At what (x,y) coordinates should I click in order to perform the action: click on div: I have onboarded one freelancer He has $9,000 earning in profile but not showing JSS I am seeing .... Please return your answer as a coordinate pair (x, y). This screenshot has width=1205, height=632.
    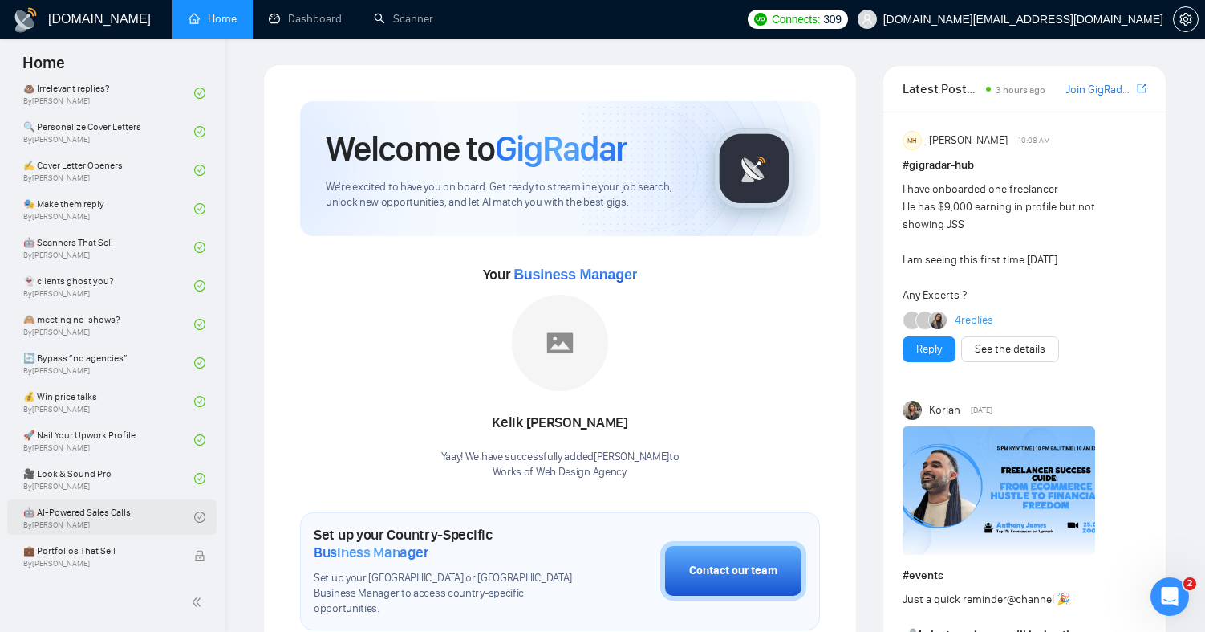
    Looking at the image, I should click on (1000, 242).